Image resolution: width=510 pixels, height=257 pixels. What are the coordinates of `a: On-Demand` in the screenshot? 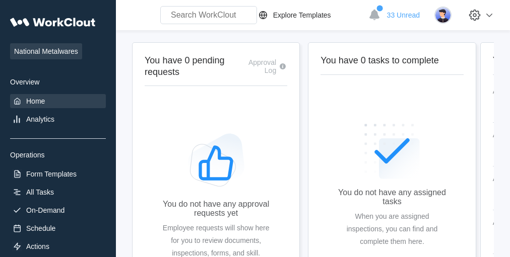 It's located at (58, 211).